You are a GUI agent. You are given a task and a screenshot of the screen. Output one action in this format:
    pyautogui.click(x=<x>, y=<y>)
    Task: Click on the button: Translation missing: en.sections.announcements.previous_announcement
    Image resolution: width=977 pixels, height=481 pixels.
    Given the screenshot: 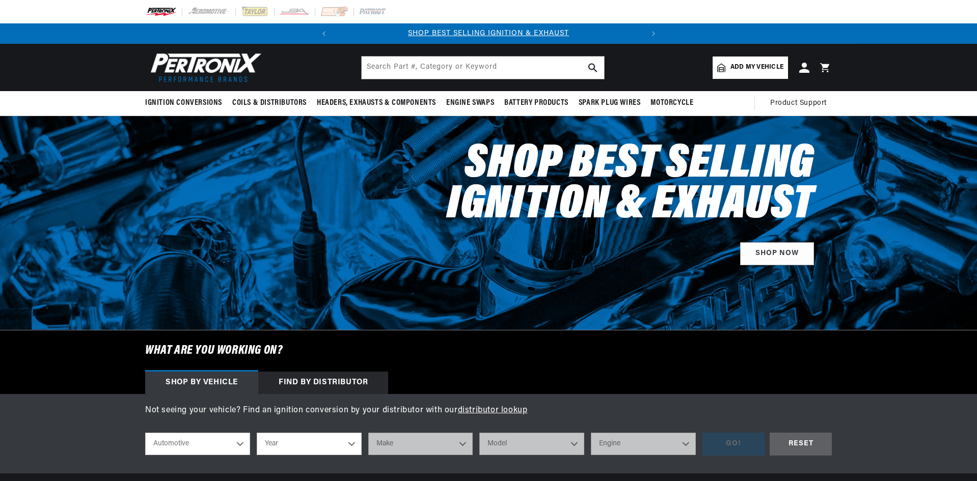 What is the action you would take?
    pyautogui.click(x=324, y=34)
    